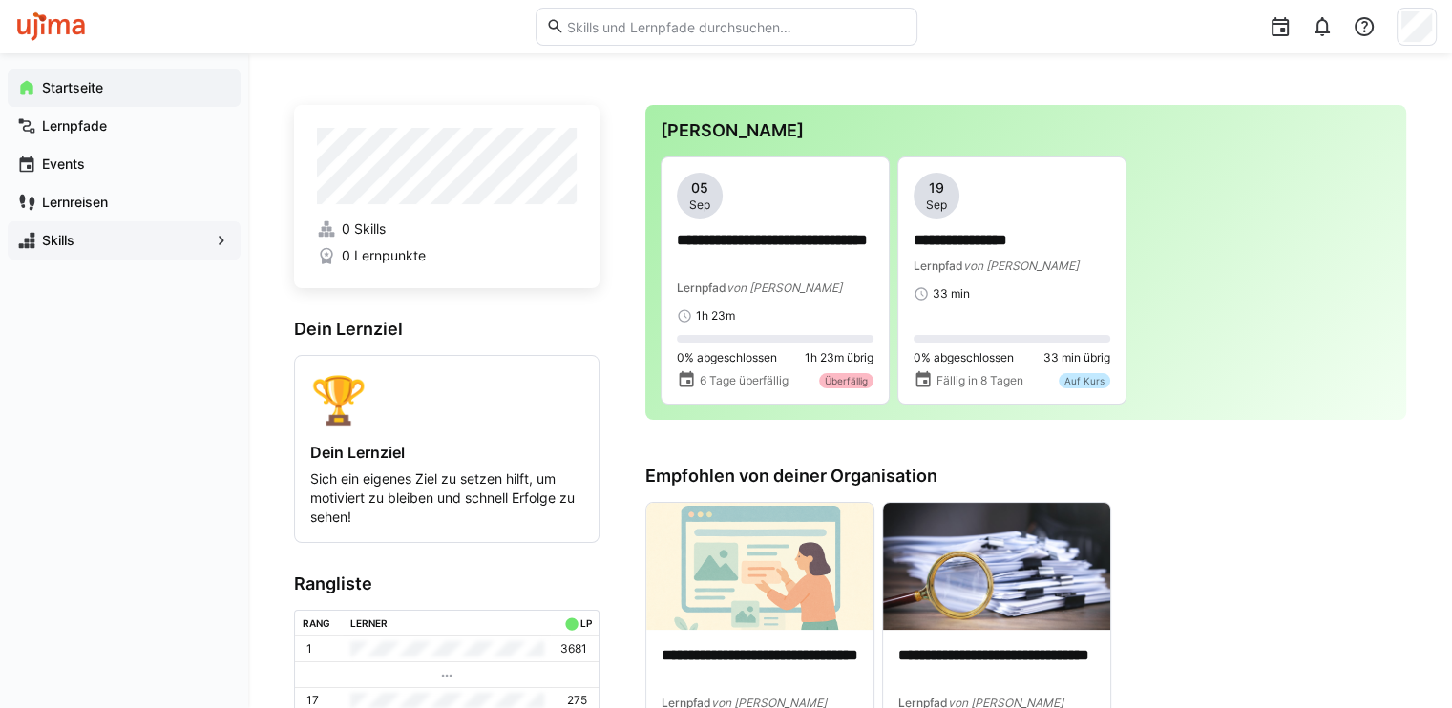  What do you see at coordinates (447, 584) in the screenshot?
I see `h3: Rangliste` at bounding box center [447, 584].